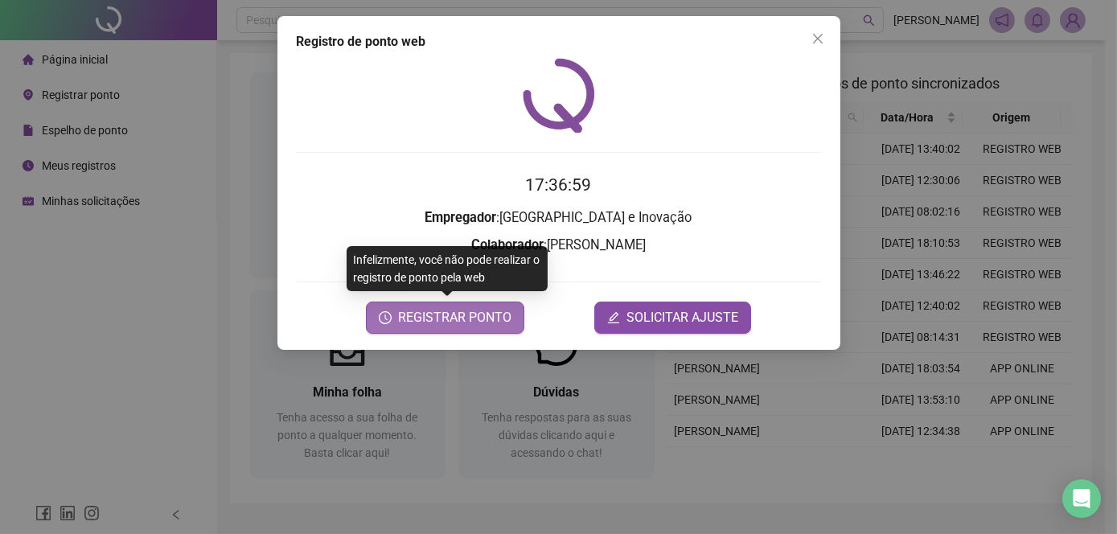  I want to click on div: Infelizmente, você não pode realizar o registro de ponto pela web, so click(447, 269).